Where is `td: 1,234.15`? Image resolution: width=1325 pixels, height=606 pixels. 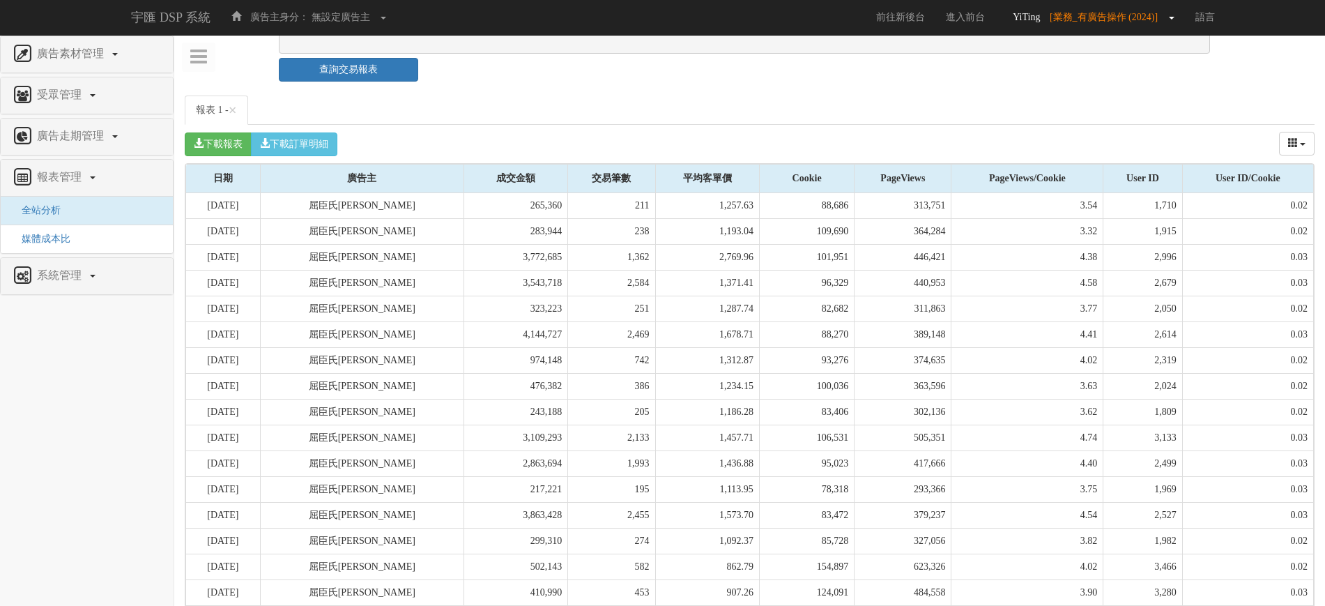 td: 1,234.15 is located at coordinates (707, 386).